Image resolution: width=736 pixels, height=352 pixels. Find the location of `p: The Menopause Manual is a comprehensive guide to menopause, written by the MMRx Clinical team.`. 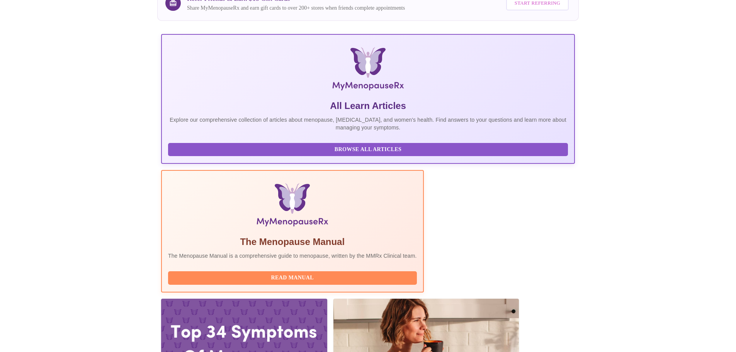

p: The Menopause Manual is a comprehensive guide to menopause, written by the MMRx Clinical team. is located at coordinates (293, 256).